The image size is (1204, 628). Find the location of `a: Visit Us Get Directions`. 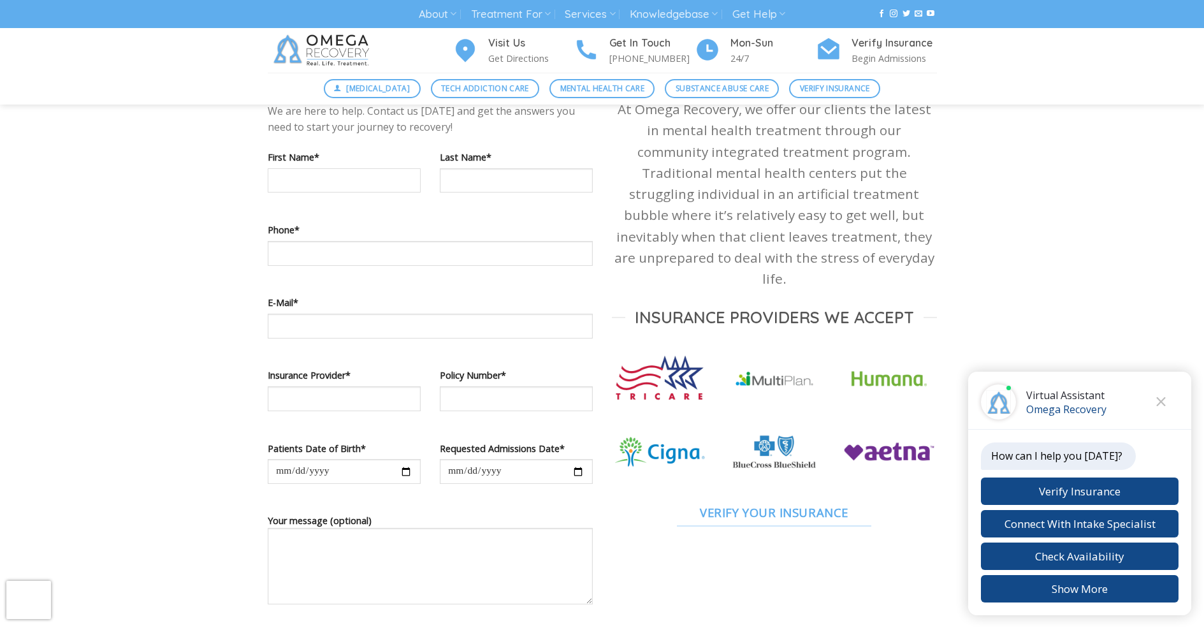

a: Visit Us Get Directions is located at coordinates (513, 50).